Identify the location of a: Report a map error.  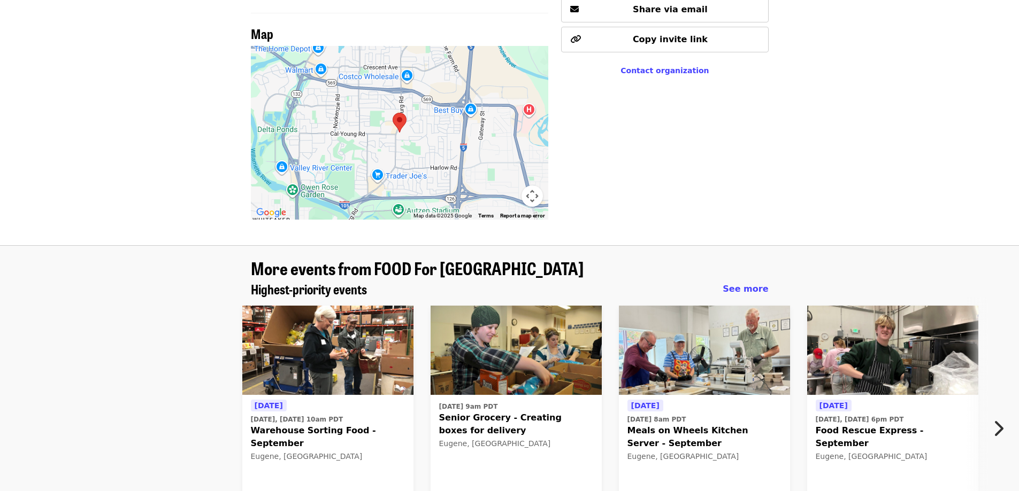
(522, 215).